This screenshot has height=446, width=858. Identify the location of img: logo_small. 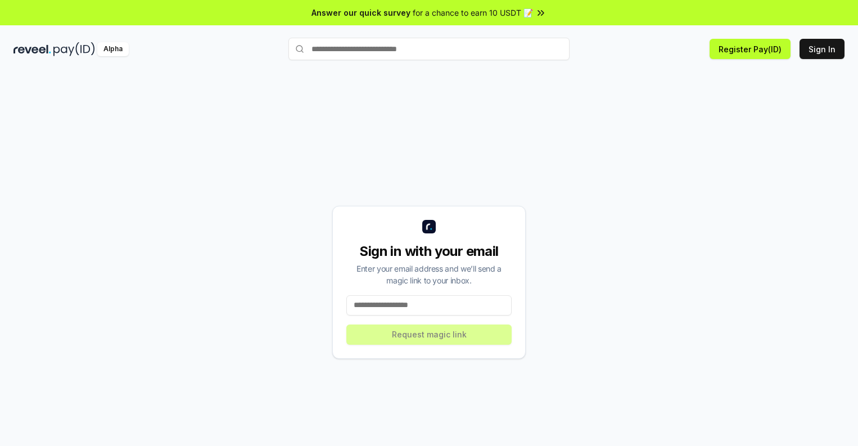
(429, 227).